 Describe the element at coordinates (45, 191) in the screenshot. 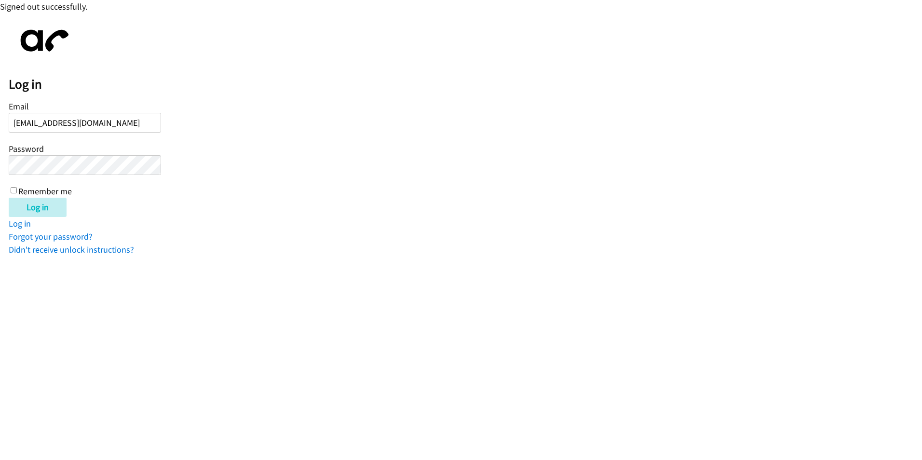

I see `label: Remember me` at that location.